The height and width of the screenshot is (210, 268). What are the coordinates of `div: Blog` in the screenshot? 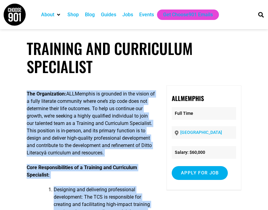 It's located at (90, 15).